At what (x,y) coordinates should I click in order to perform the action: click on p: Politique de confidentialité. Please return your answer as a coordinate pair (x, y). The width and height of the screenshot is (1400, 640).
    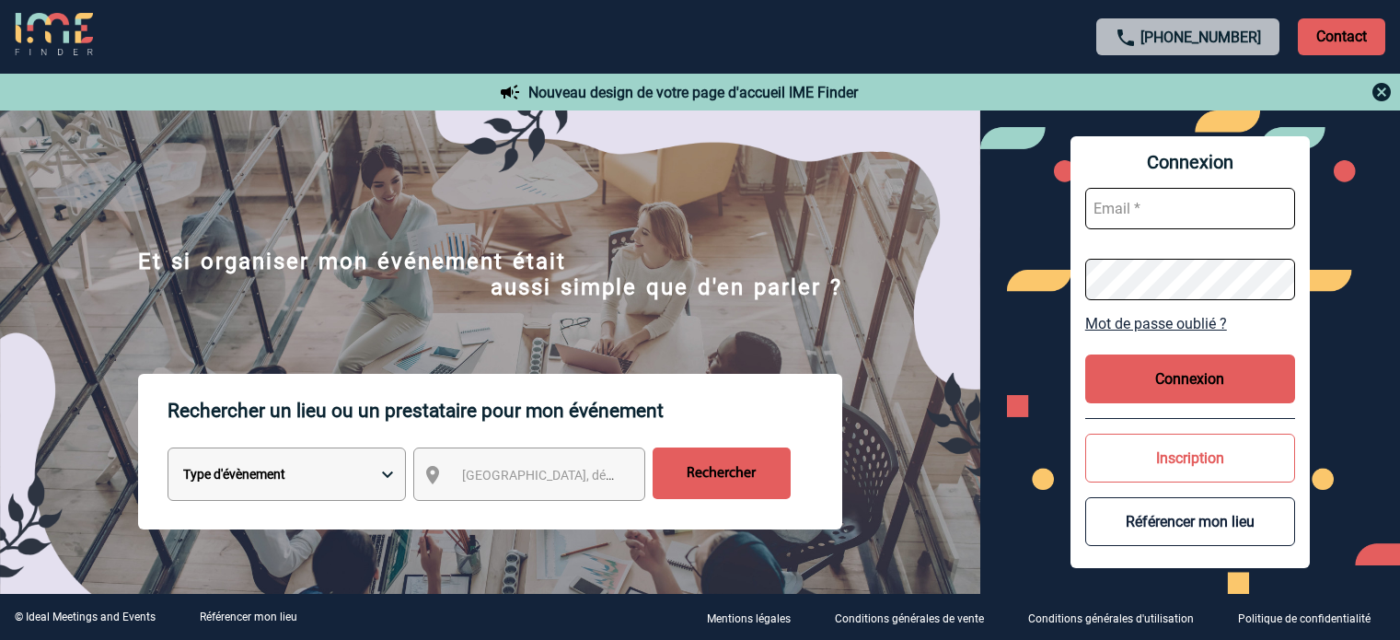
    Looking at the image, I should click on (1304, 618).